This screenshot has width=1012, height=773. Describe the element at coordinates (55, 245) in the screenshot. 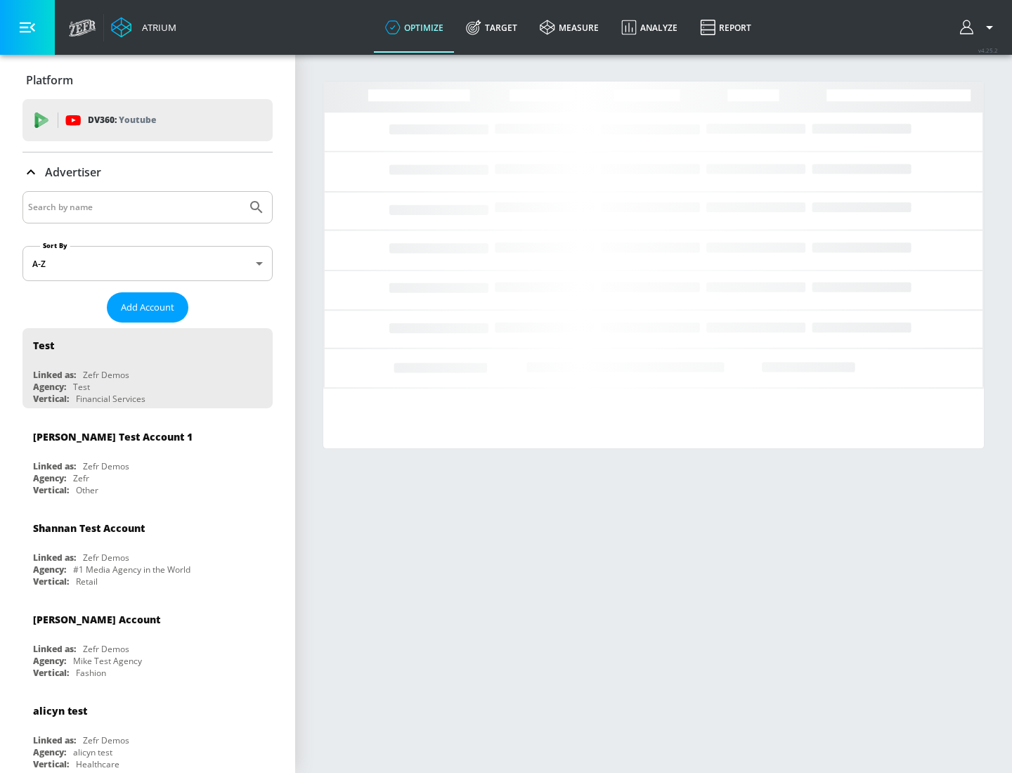

I see `label: Sort By` at that location.